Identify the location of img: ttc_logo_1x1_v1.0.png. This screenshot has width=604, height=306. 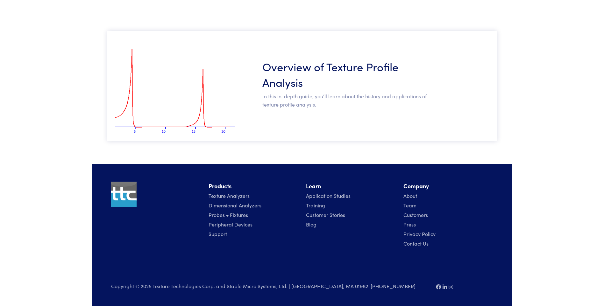
(124, 195).